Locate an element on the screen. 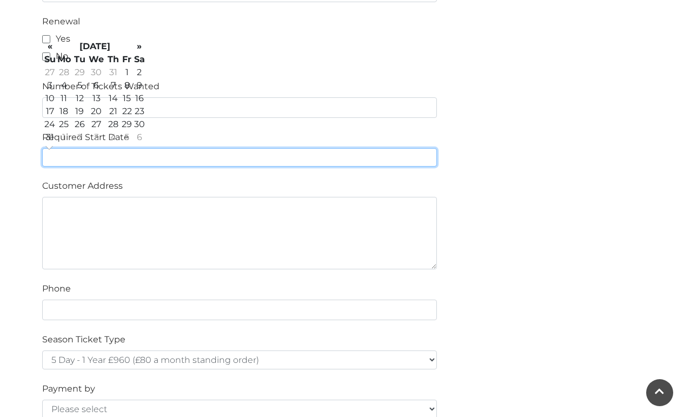  label: Customer Address is located at coordinates (82, 186).